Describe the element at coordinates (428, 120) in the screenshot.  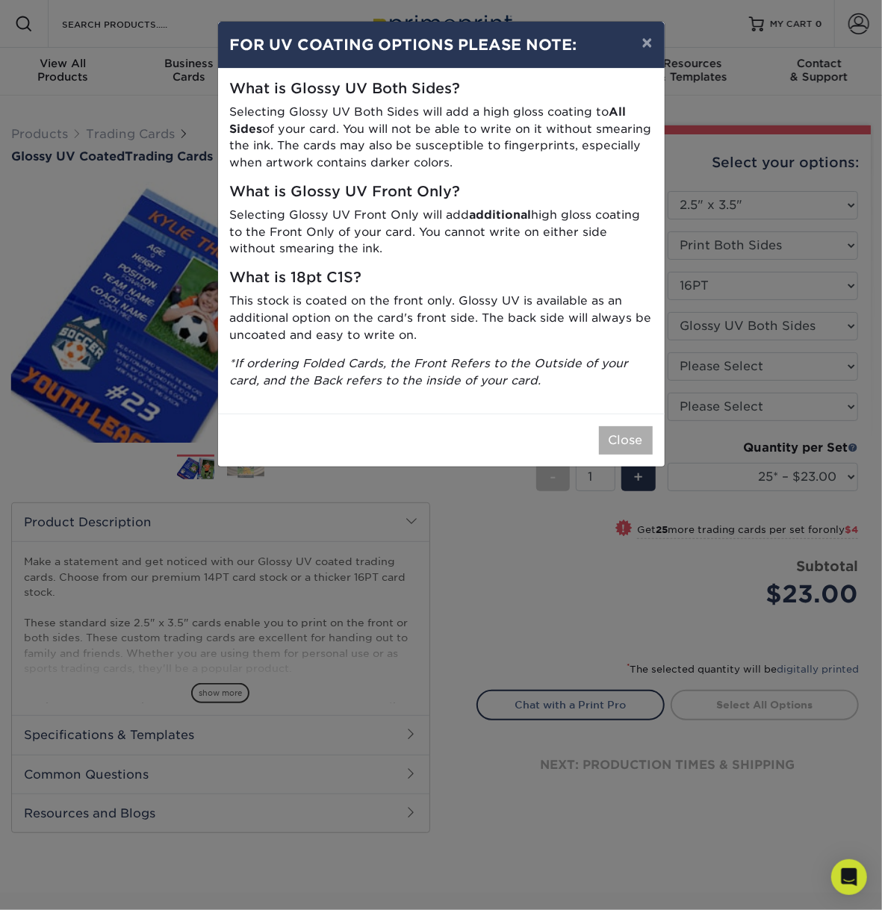
I see `strong: All Sides` at that location.